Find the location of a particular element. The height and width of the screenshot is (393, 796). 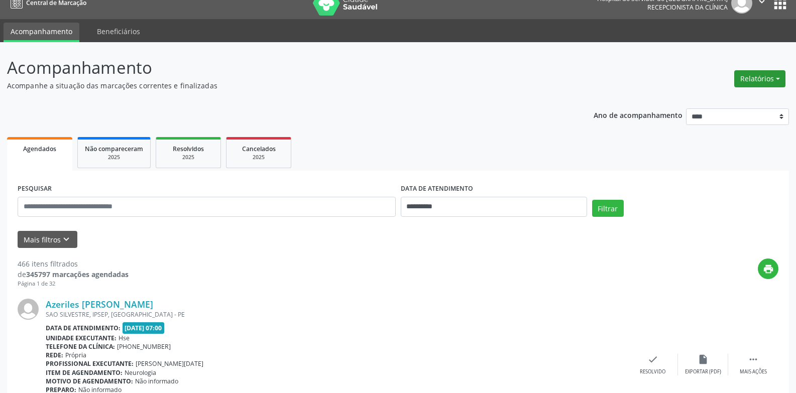

img: img is located at coordinates (28, 309).